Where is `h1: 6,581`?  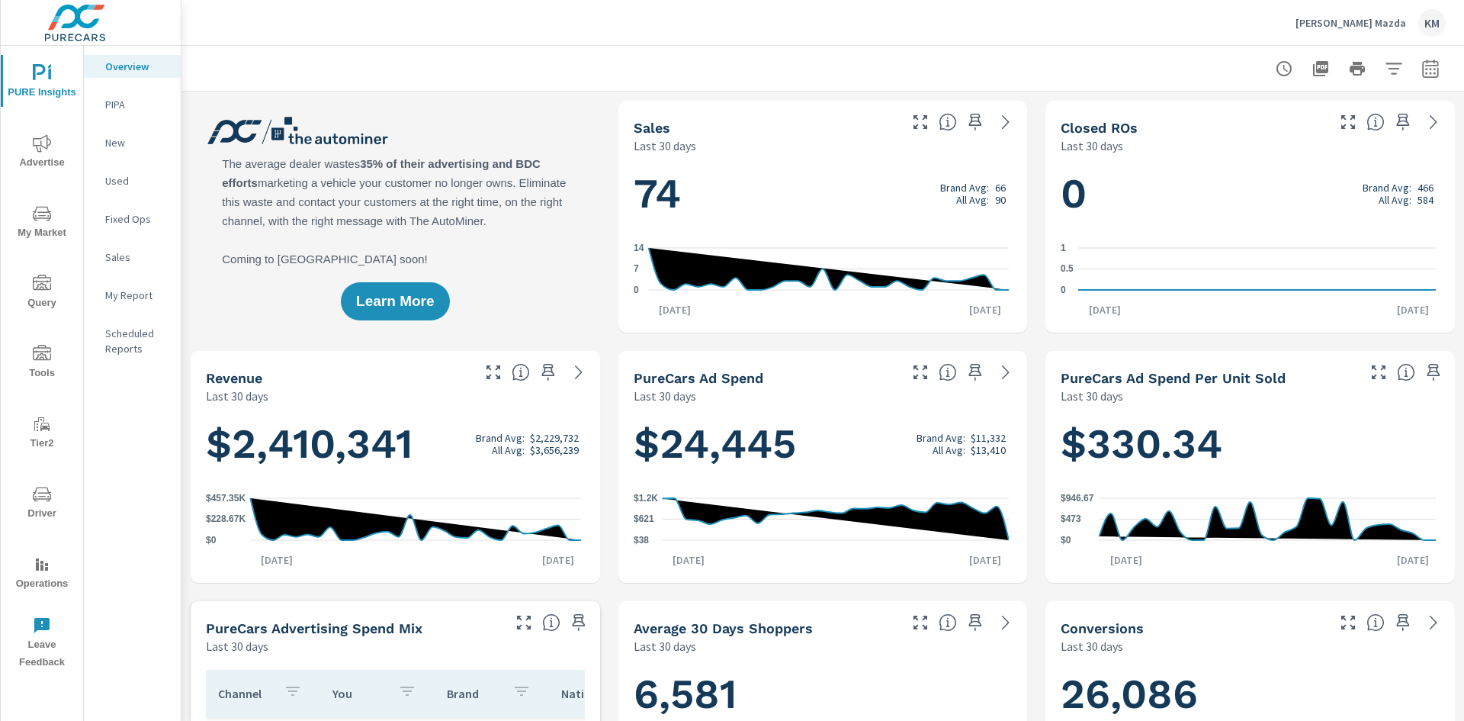
h1: 6,581 is located at coordinates (823, 694).